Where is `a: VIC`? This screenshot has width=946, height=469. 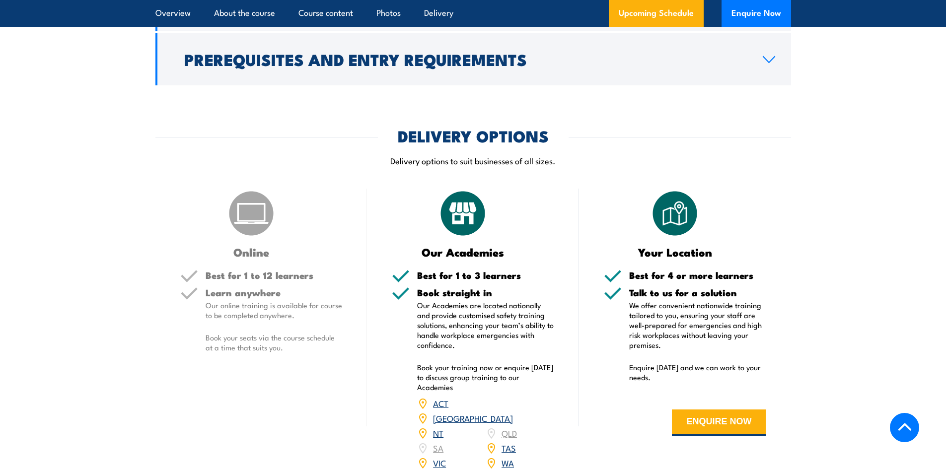
a: VIC is located at coordinates (439, 463).